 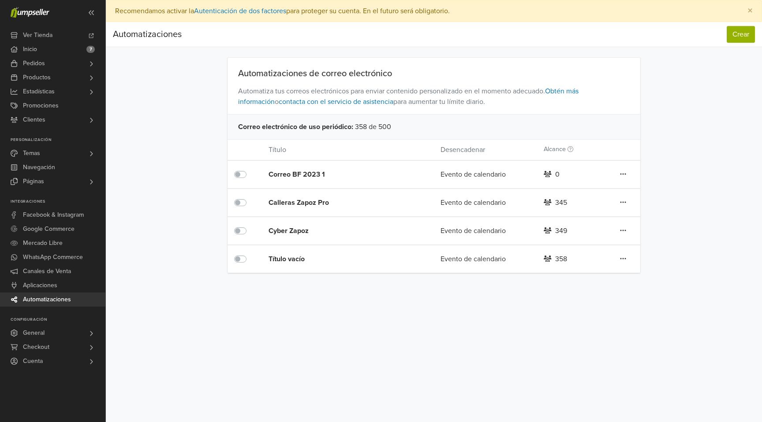 I want to click on span: Facebook & Instagram, so click(x=53, y=215).